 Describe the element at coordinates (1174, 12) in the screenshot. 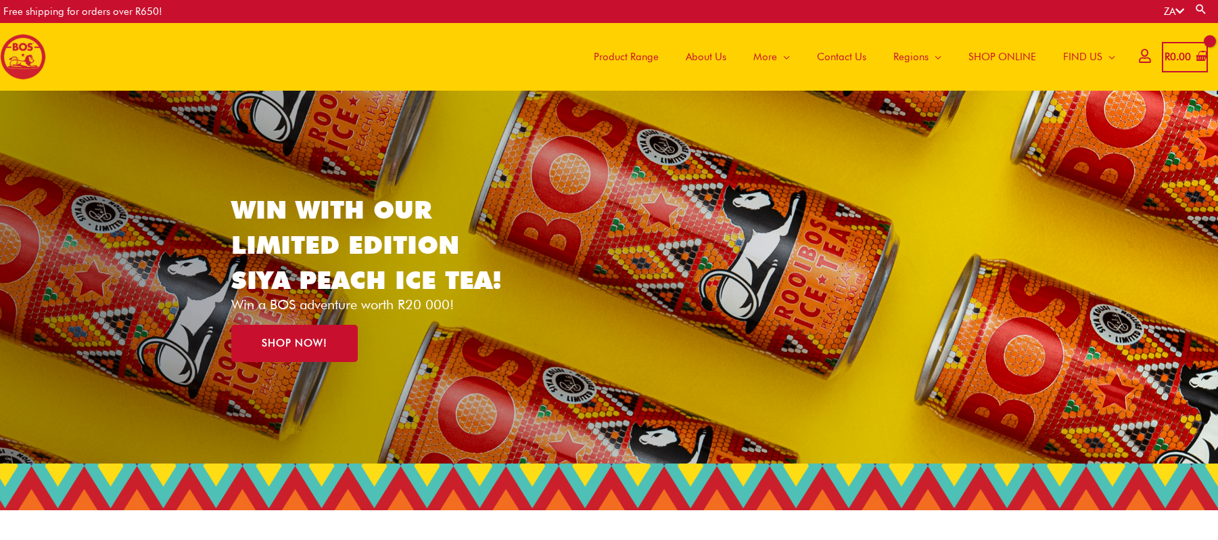

I see `a: ZA` at that location.